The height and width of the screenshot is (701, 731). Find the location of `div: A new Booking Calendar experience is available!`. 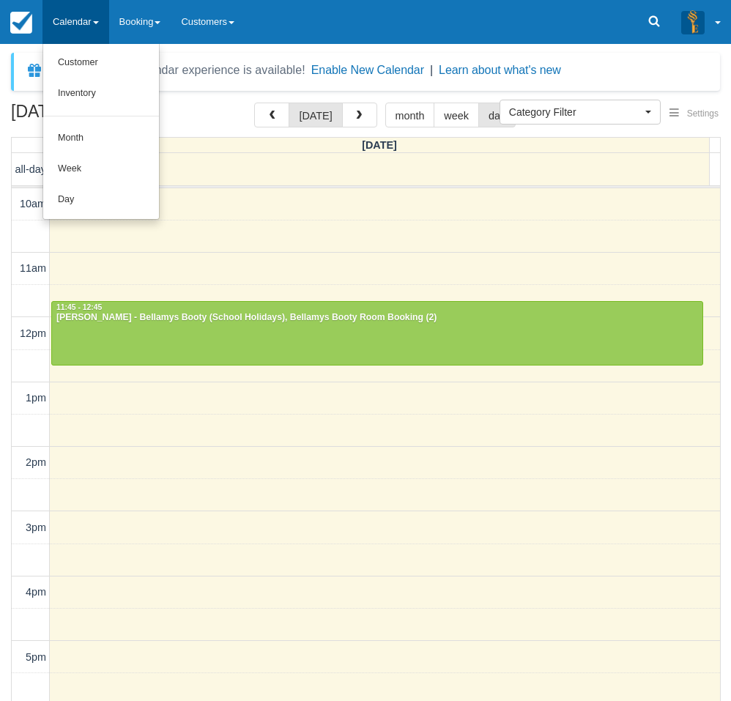

div: A new Booking Calendar experience is available! is located at coordinates (177, 70).